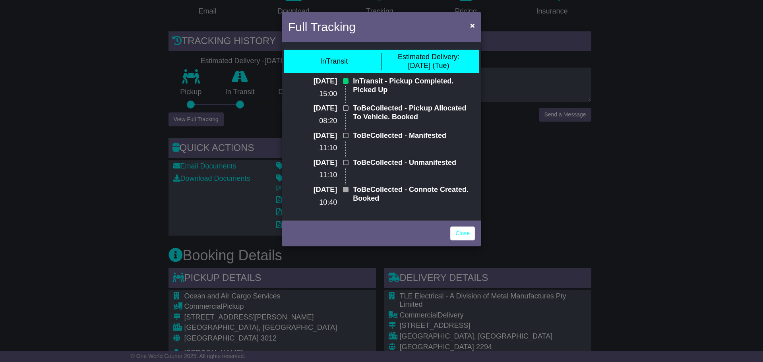  I want to click on p: 15:00, so click(312, 94).